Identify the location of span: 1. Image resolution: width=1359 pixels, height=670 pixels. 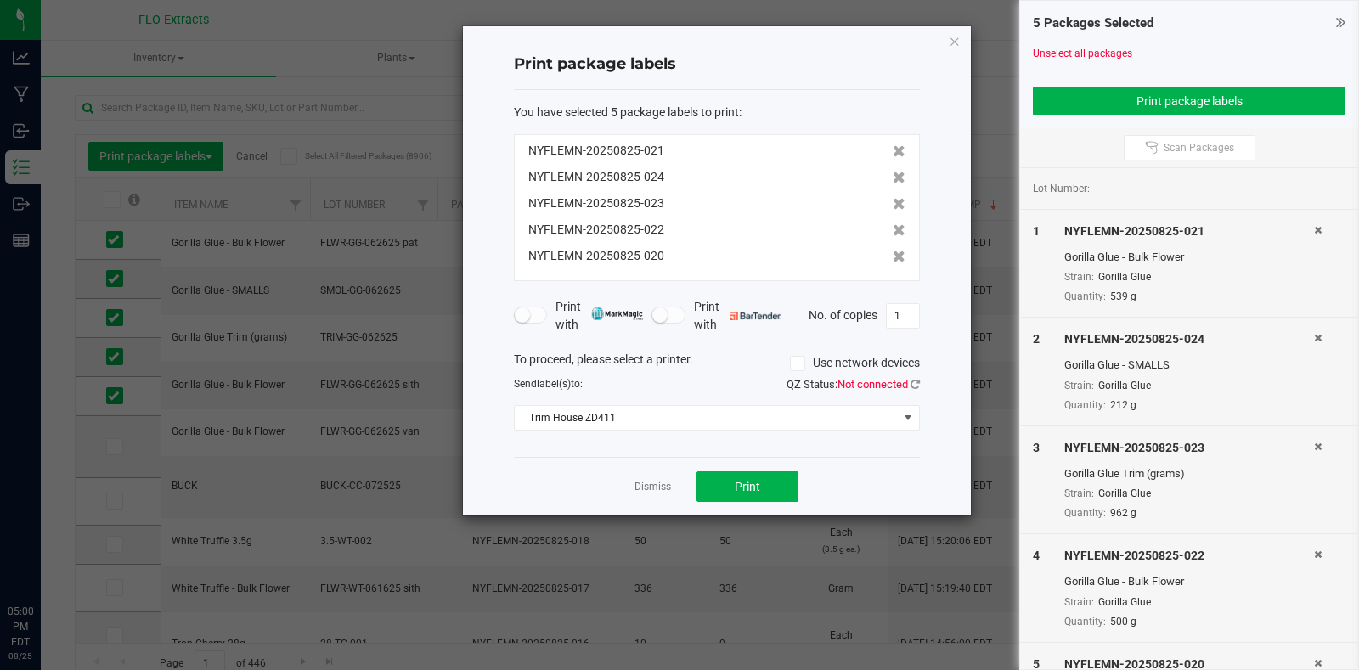
(1036, 231).